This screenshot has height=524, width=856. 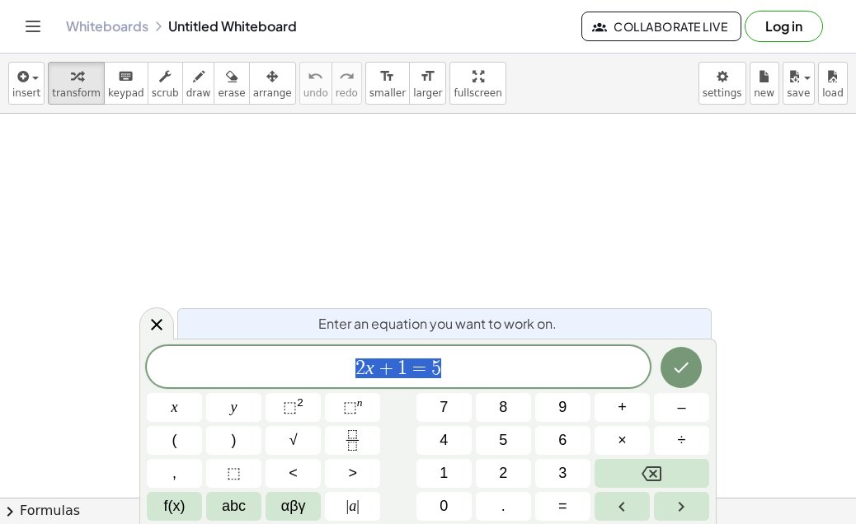 I want to click on button: Greater than, so click(x=352, y=473).